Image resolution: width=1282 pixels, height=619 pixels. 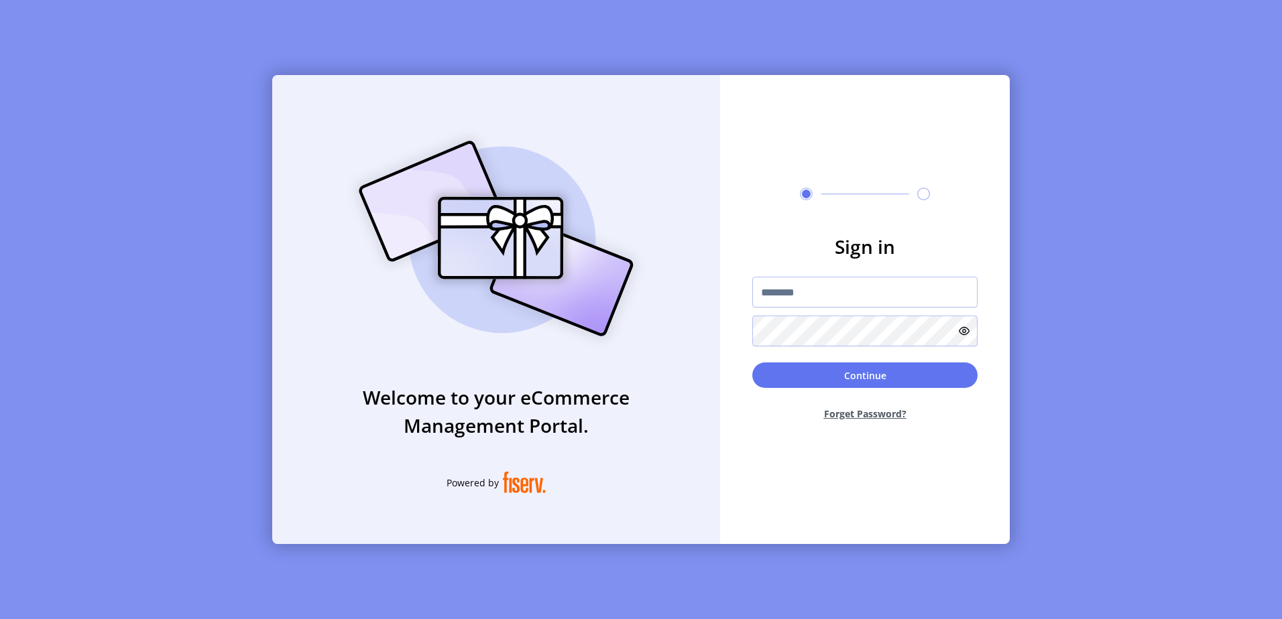 I want to click on h3: Welcome to your eCommerce Management Portal., so click(x=496, y=412).